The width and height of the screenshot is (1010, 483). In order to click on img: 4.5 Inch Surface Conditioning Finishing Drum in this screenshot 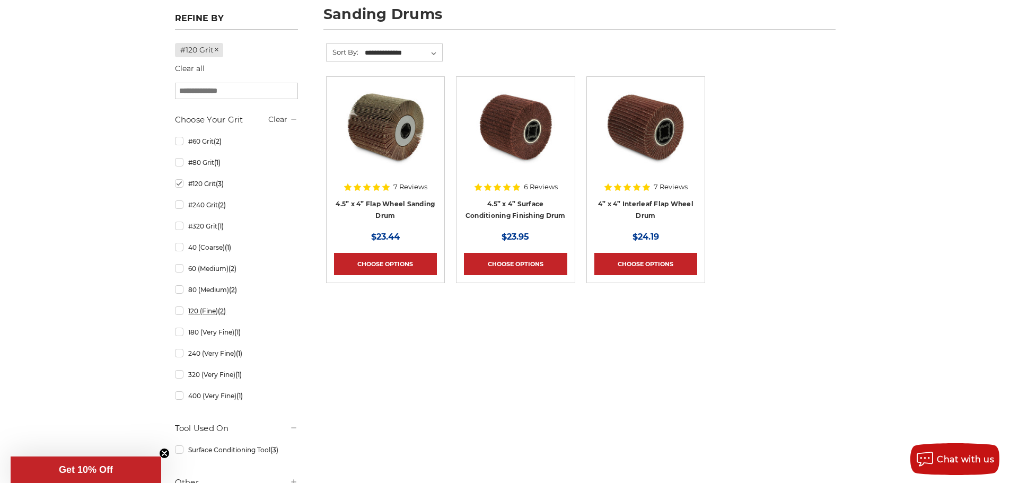, I will do `click(515, 127)`.